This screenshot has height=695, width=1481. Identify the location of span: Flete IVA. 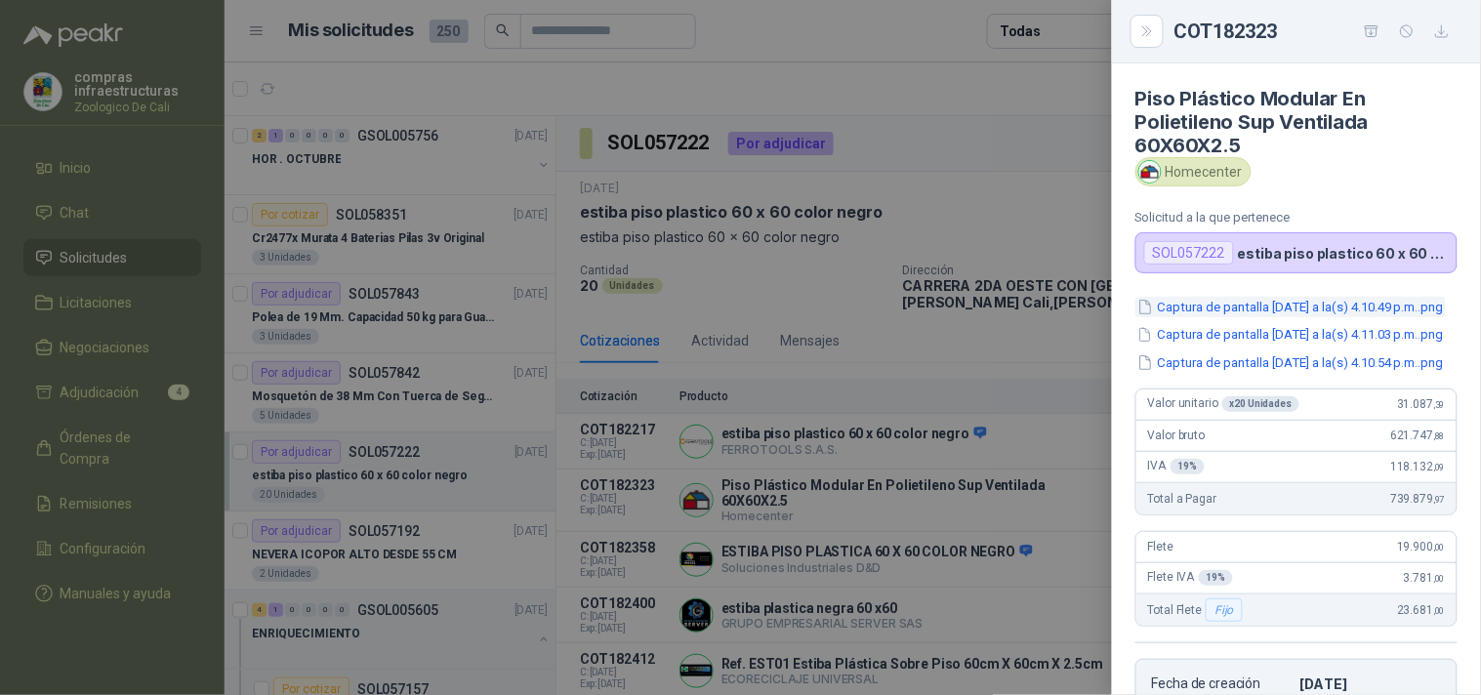
(1190, 578).